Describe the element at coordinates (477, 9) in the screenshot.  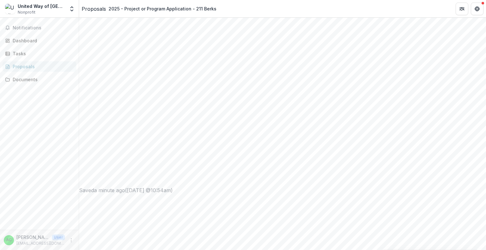
I see `button: Get Help` at that location.